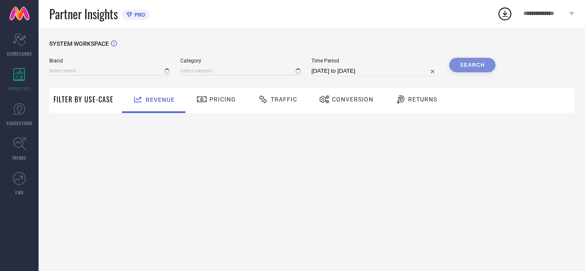  I want to click on span: Brand, so click(109, 61).